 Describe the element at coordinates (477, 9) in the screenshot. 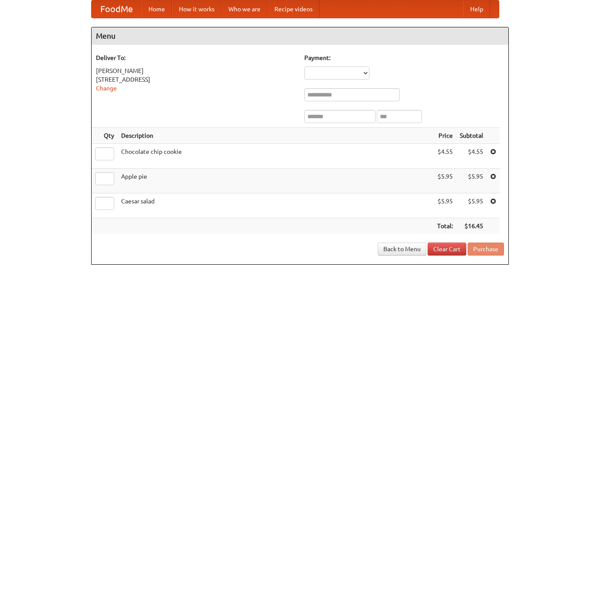

I see `a: Help` at that location.